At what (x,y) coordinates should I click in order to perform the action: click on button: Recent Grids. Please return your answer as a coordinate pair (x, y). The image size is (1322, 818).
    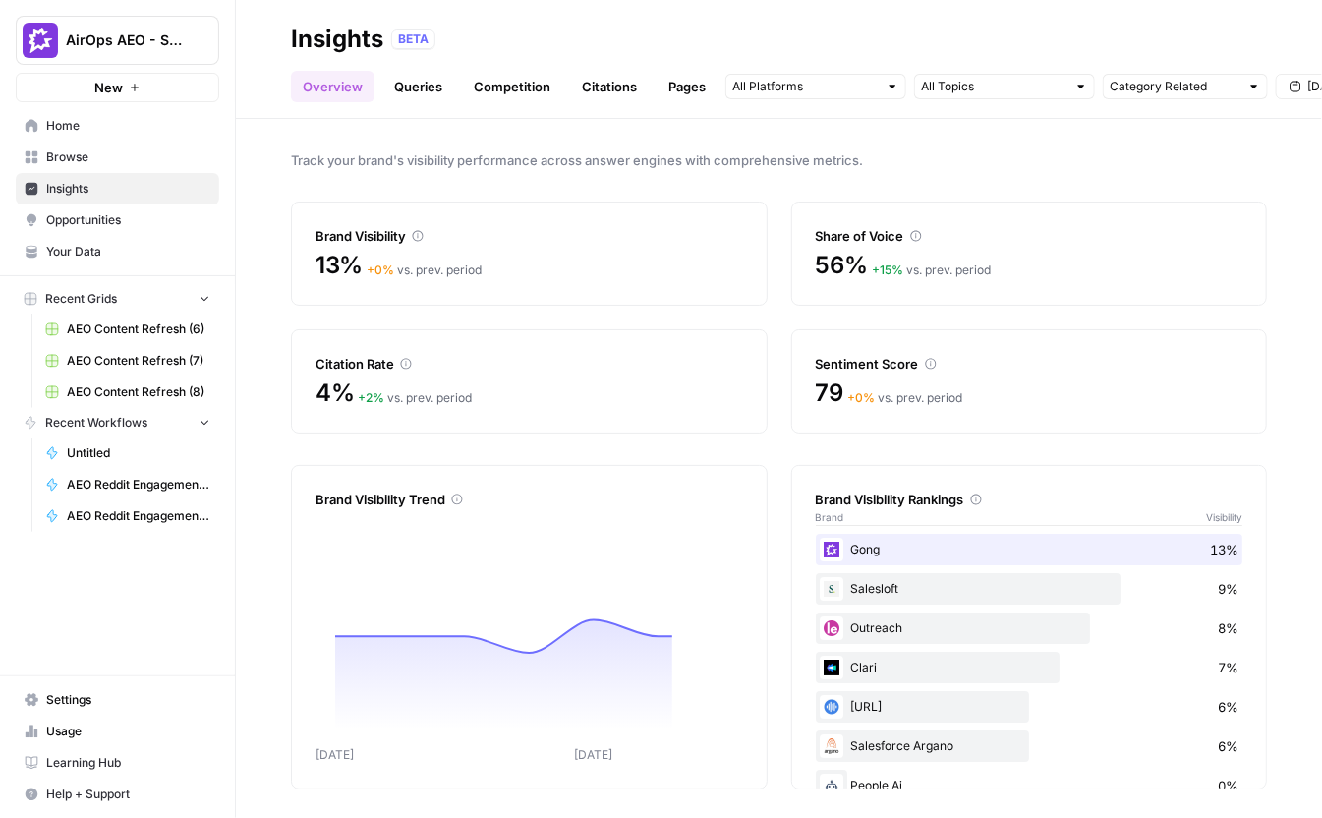
    Looking at the image, I should click on (117, 299).